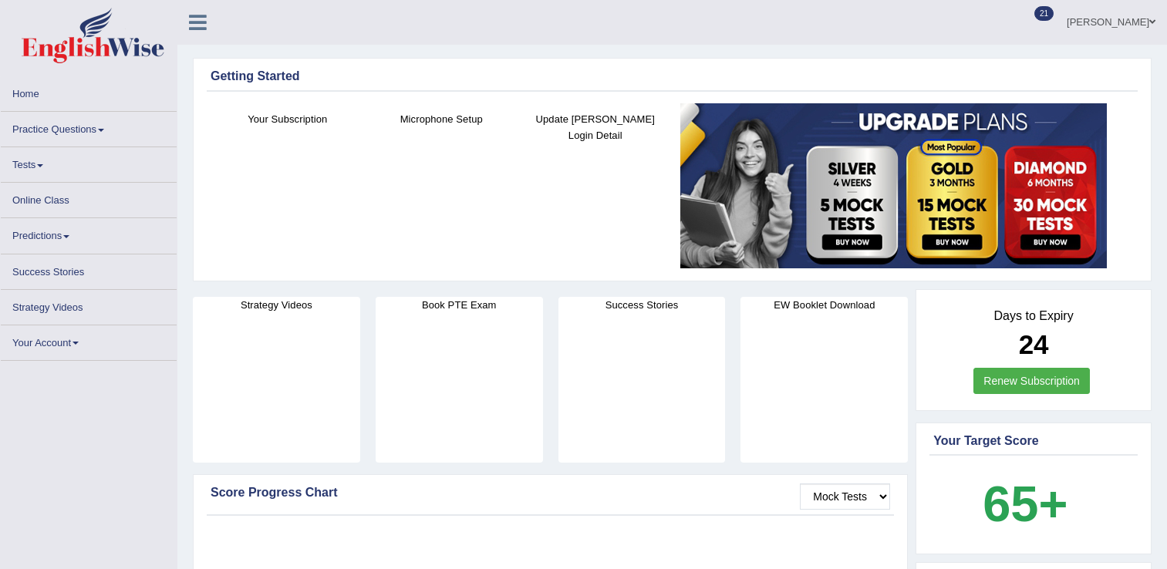  I want to click on h4: Days to Expiry, so click(1034, 316).